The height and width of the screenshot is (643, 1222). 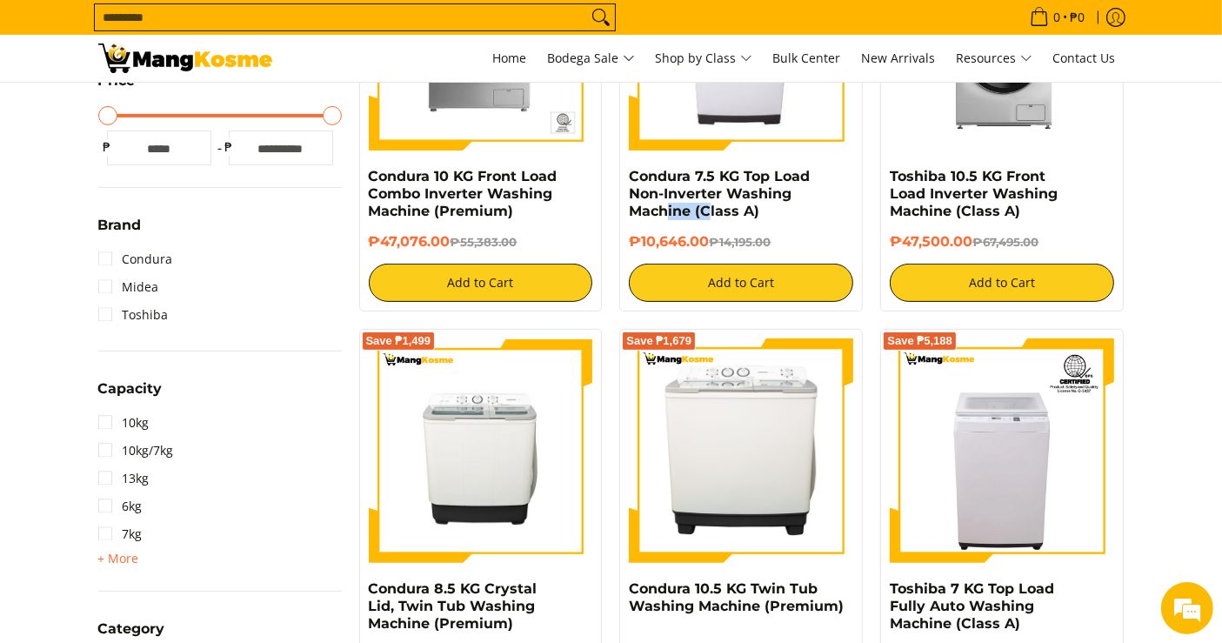 I want to click on a: 7kg, so click(x=120, y=534).